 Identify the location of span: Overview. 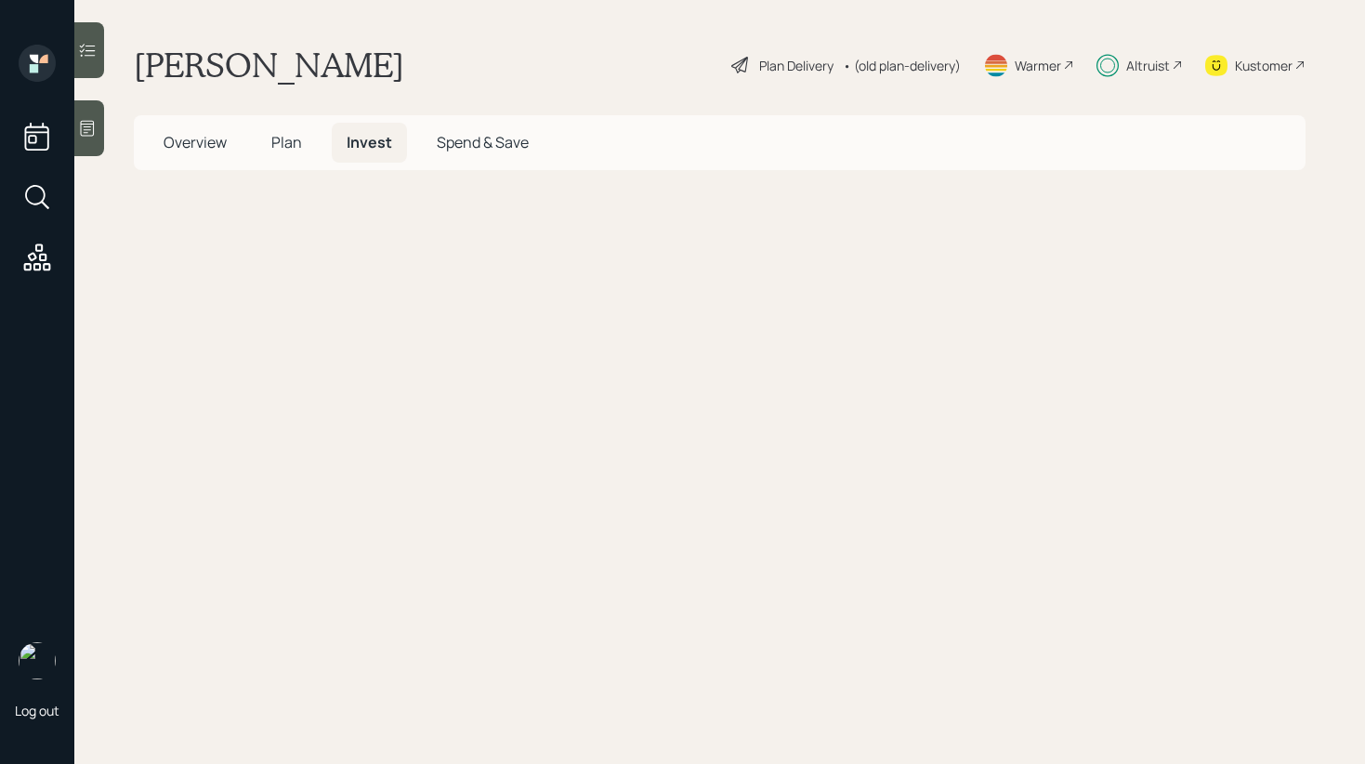
(195, 142).